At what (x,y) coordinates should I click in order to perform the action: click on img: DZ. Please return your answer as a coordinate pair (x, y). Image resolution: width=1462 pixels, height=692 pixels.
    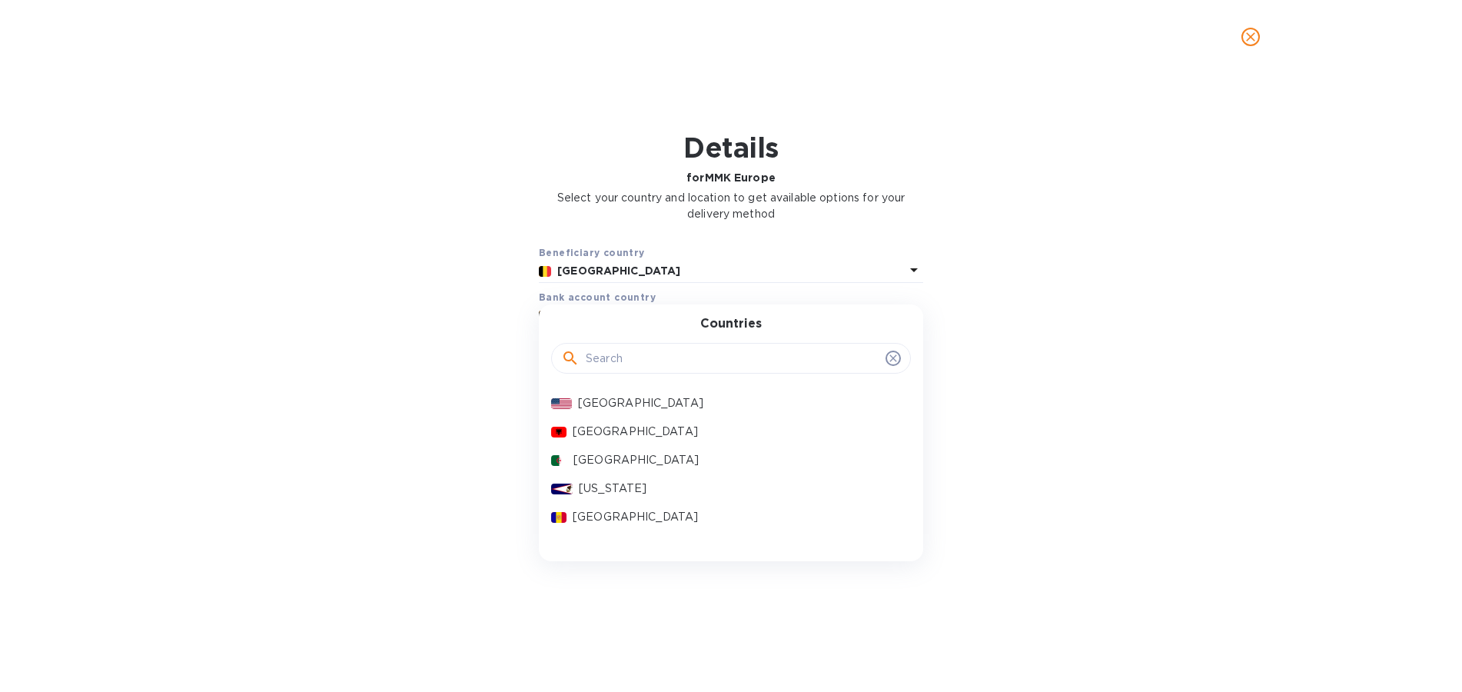
    Looking at the image, I should click on (559, 461).